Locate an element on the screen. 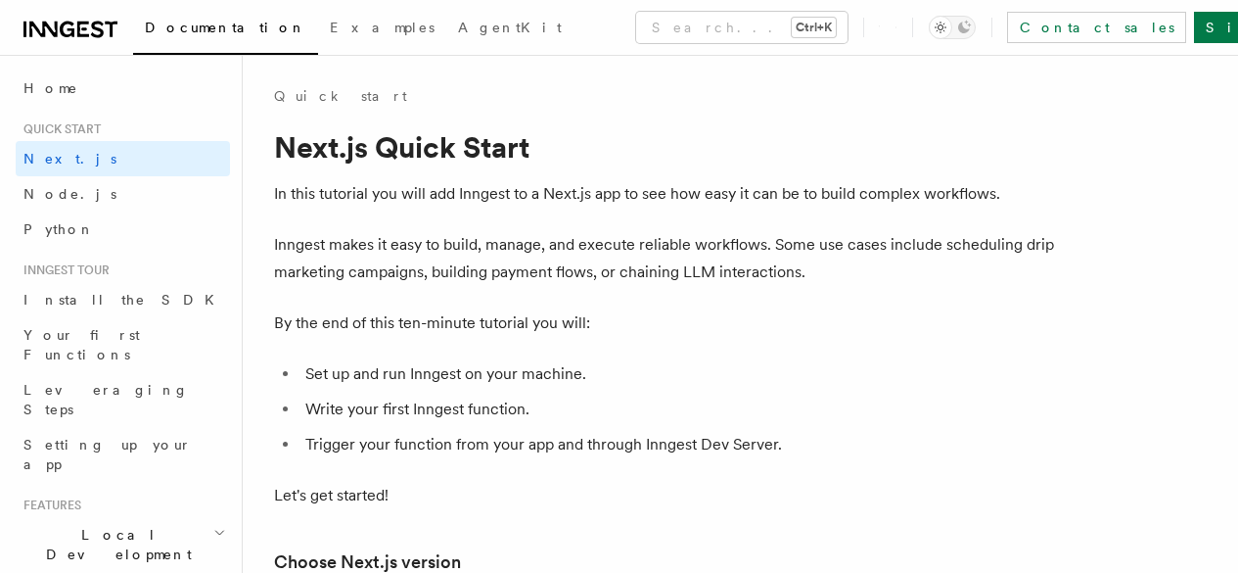 Image resolution: width=1238 pixels, height=573 pixels. a: Next.js is located at coordinates (122, 159).